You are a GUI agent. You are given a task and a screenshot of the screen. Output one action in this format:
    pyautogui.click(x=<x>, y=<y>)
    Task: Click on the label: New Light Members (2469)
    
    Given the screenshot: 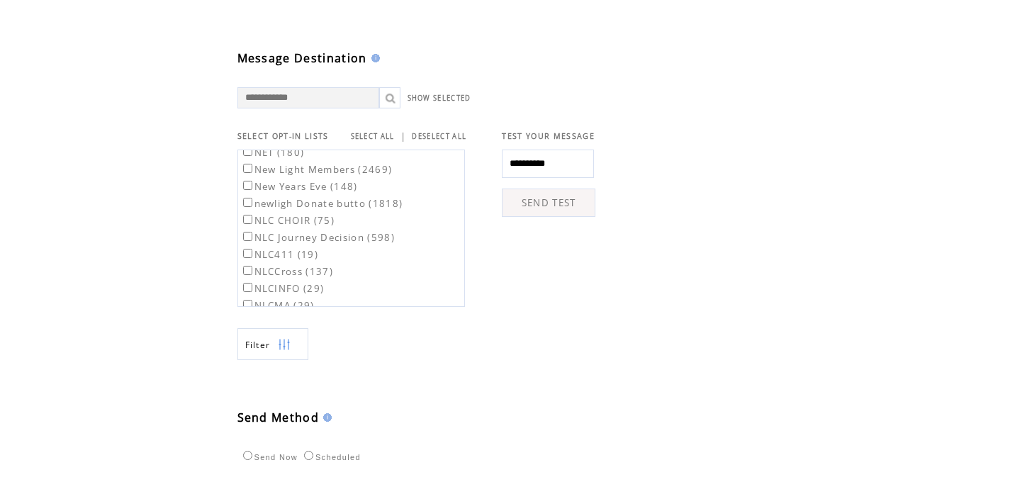 What is the action you would take?
    pyautogui.click(x=316, y=169)
    